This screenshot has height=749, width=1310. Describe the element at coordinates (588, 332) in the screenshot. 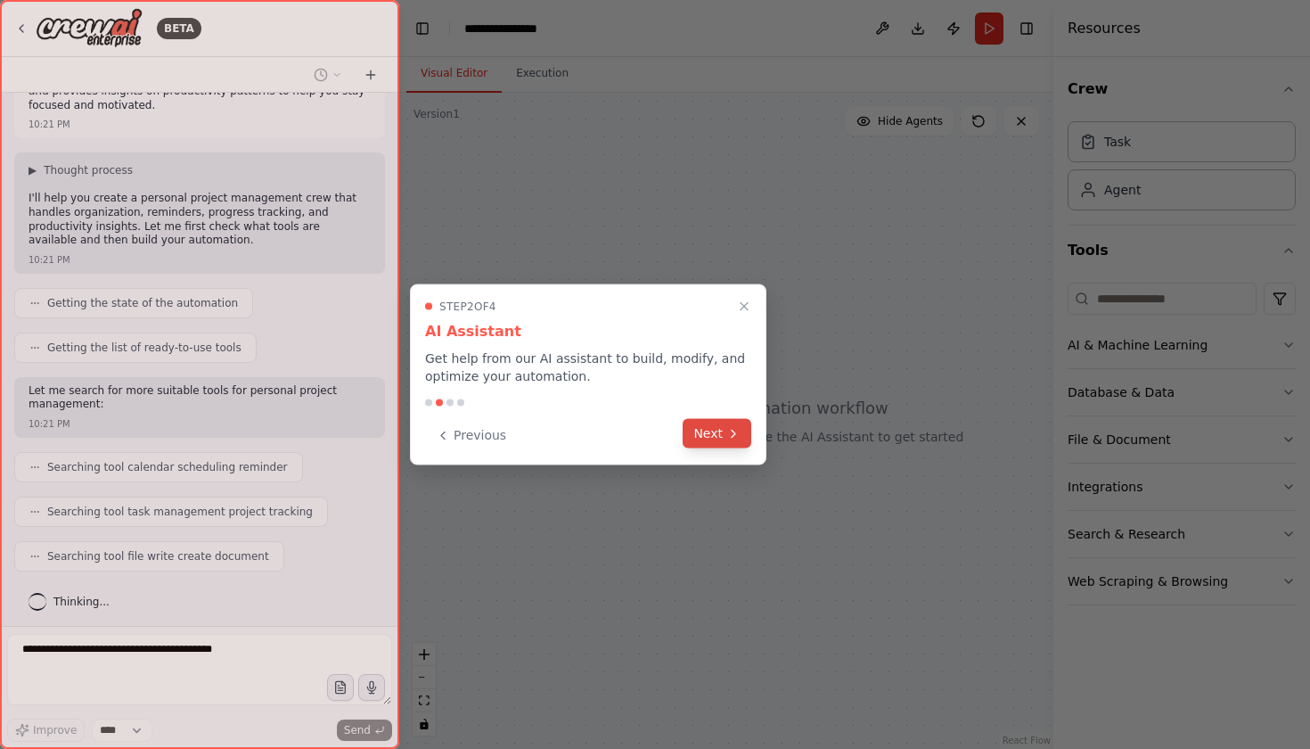

I see `h3: AI Assistant` at that location.